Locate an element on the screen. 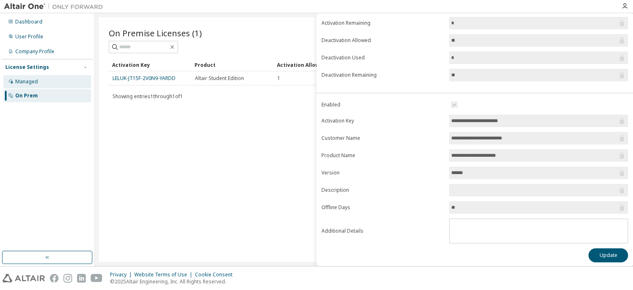 The width and height of the screenshot is (633, 290). img: instagram.svg is located at coordinates (68, 278).